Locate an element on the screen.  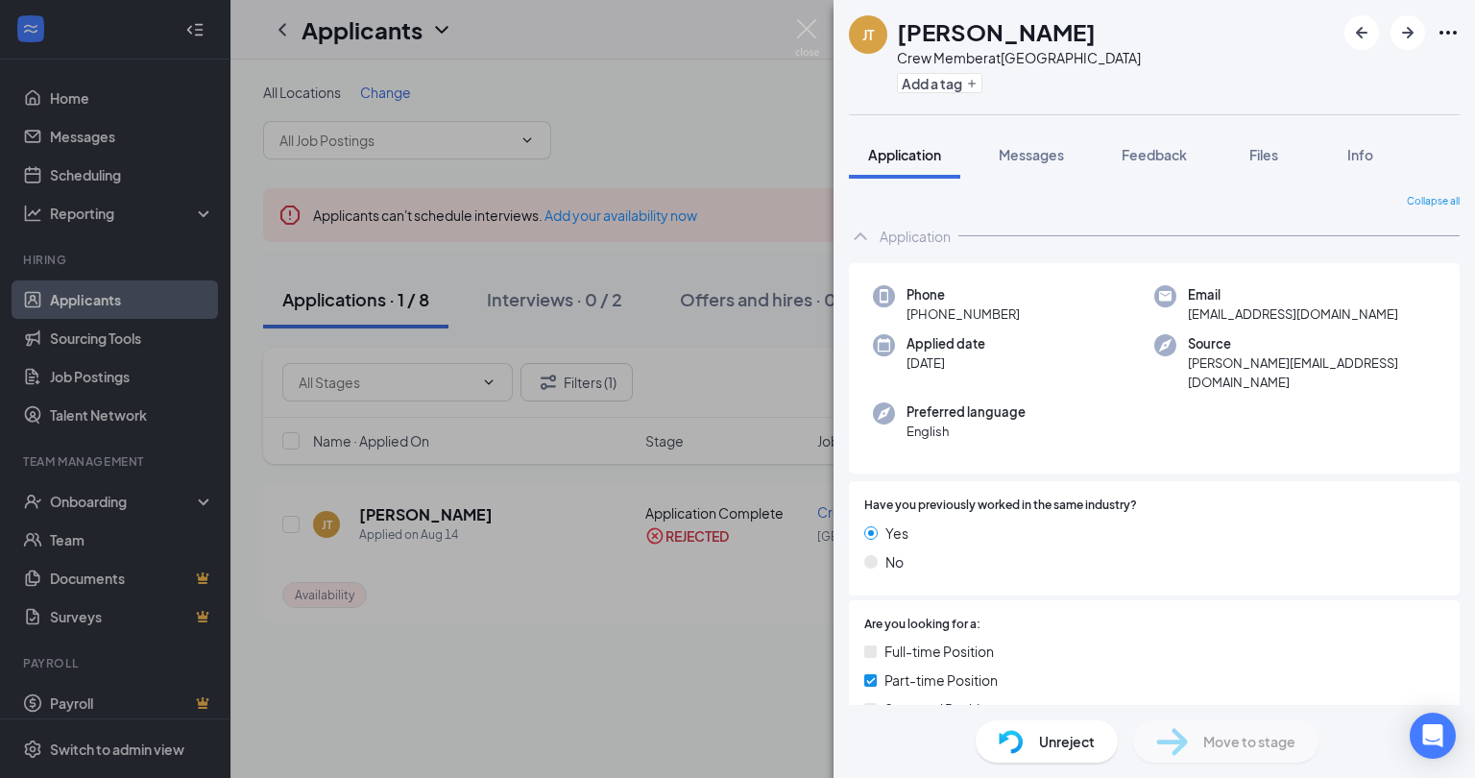
span: Application is located at coordinates (905, 155).